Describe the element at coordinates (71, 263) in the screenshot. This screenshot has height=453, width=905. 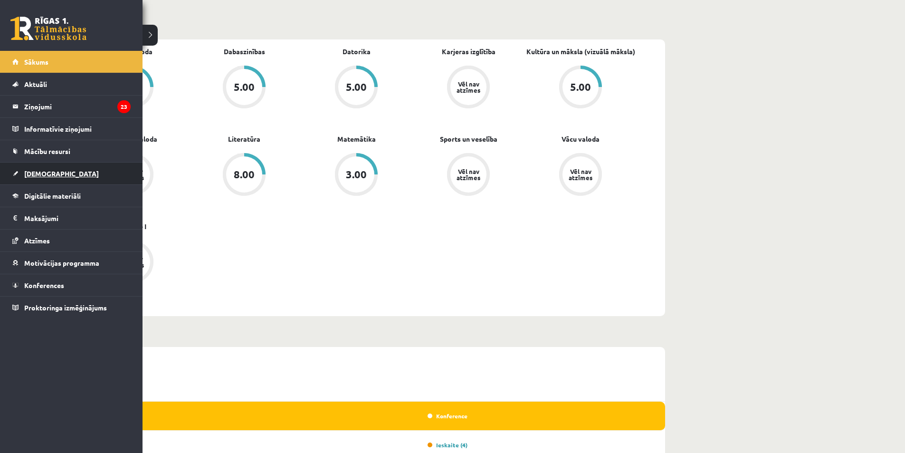
I see `a: Motivācijas programma` at that location.